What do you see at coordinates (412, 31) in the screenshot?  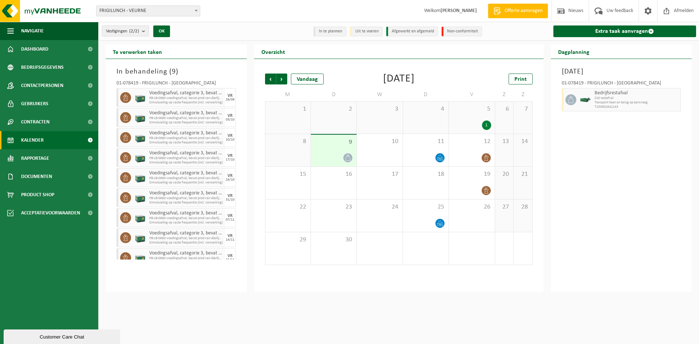 I see `li: Afgewerkt en afgemeld` at bounding box center [412, 31].